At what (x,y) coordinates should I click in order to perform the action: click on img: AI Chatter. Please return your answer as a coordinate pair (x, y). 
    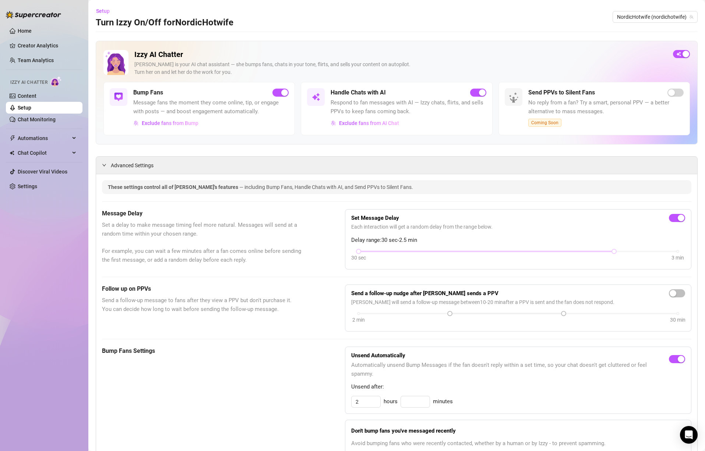
    Looking at the image, I should click on (56, 81).